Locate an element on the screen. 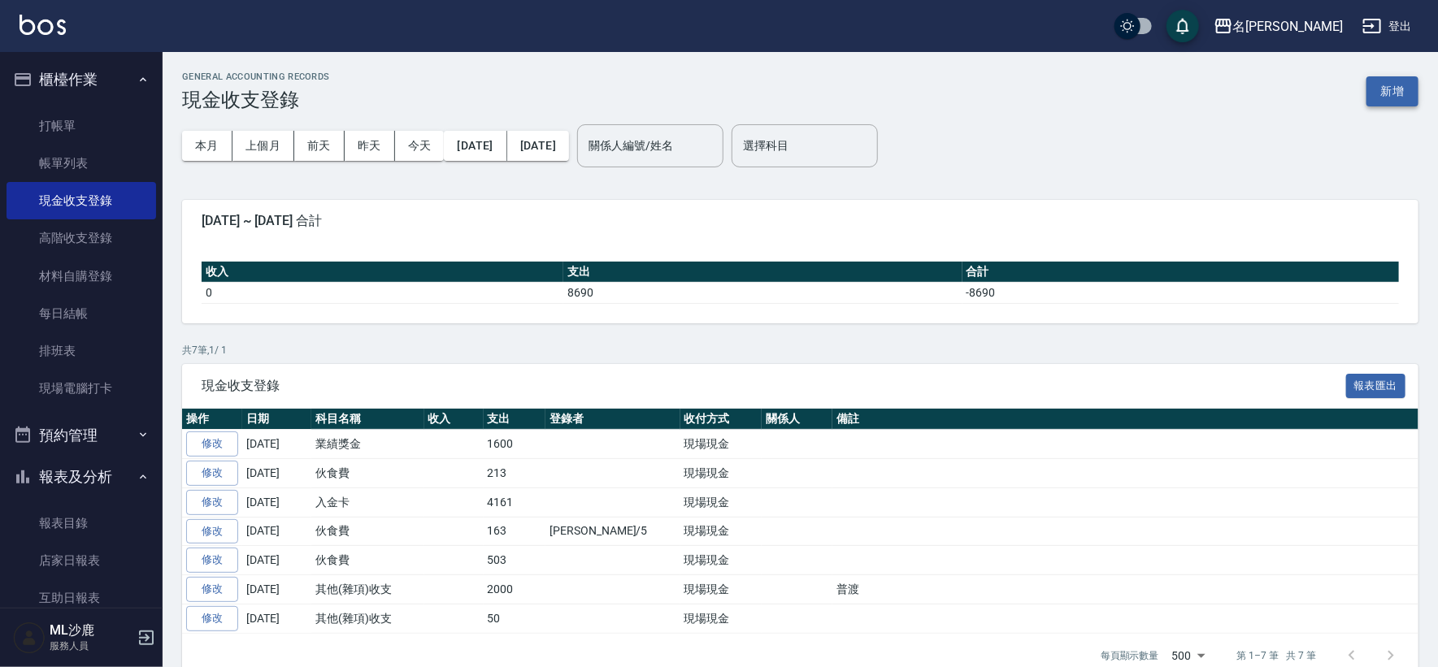 This screenshot has height=667, width=1438. a: 報表目錄 is located at coordinates (81, 524).